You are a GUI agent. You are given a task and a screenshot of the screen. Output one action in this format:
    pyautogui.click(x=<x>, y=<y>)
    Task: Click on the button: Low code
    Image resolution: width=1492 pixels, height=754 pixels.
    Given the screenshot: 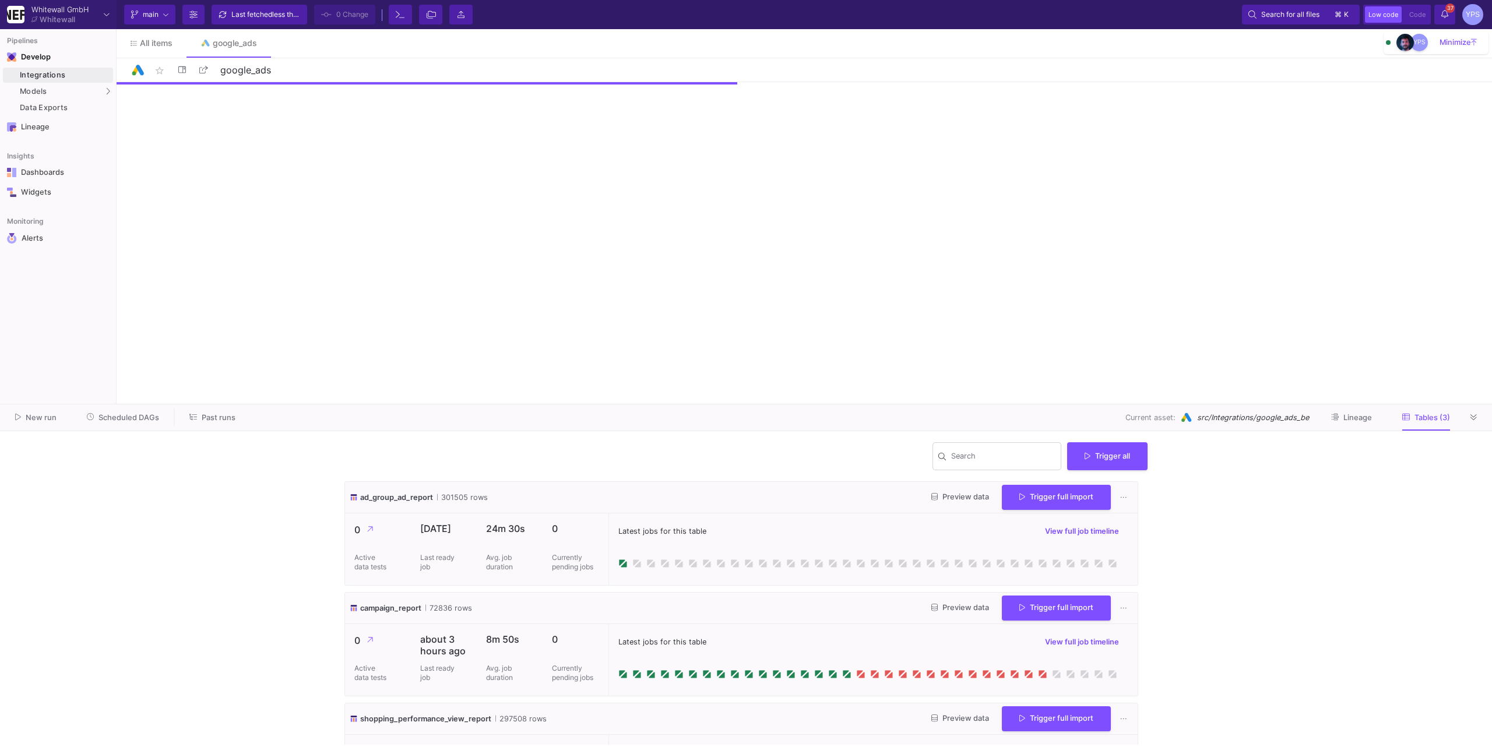 What is the action you would take?
    pyautogui.click(x=1383, y=15)
    